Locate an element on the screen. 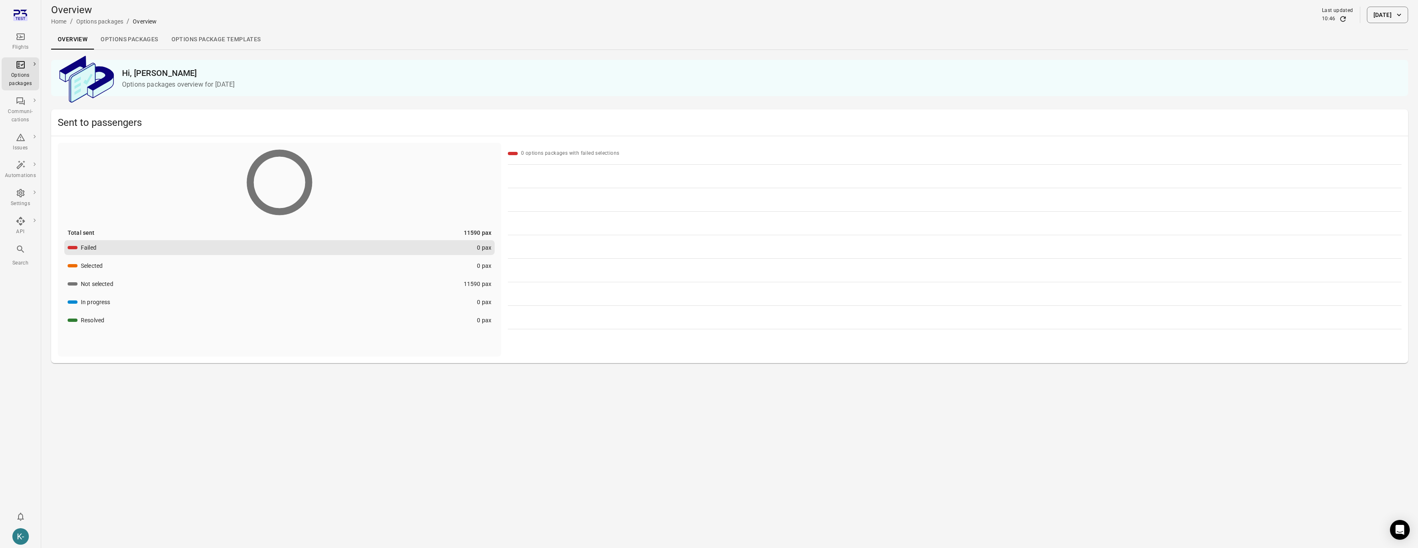  div: Automations is located at coordinates (20, 176).